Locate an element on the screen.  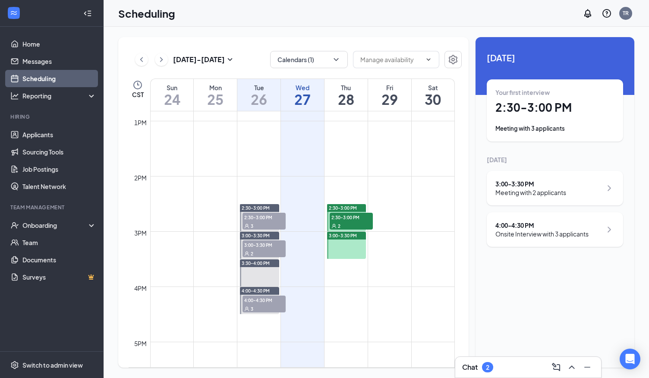
svg: ChevronUp is located at coordinates (572, 367).